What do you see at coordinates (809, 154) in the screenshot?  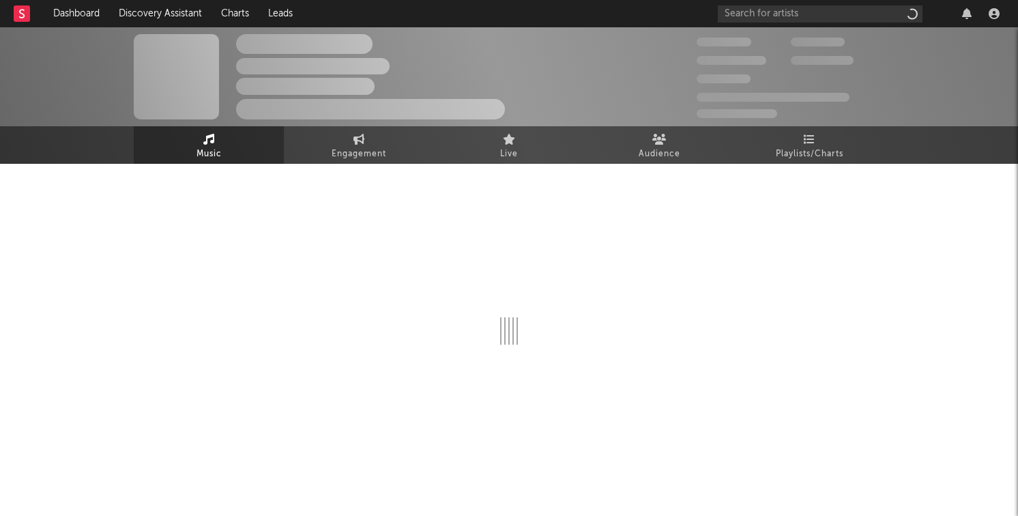 I see `span: Playlists/Charts` at bounding box center [809, 154].